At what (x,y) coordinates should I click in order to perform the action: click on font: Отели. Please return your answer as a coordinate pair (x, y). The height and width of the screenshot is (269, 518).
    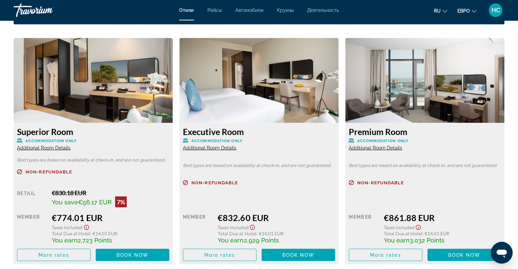
    Looking at the image, I should click on (186, 10).